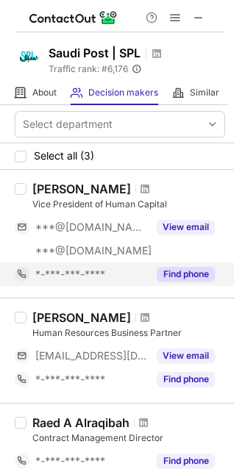 This screenshot has width=234, height=469. Describe the element at coordinates (123, 93) in the screenshot. I see `span: Decision makers` at that location.